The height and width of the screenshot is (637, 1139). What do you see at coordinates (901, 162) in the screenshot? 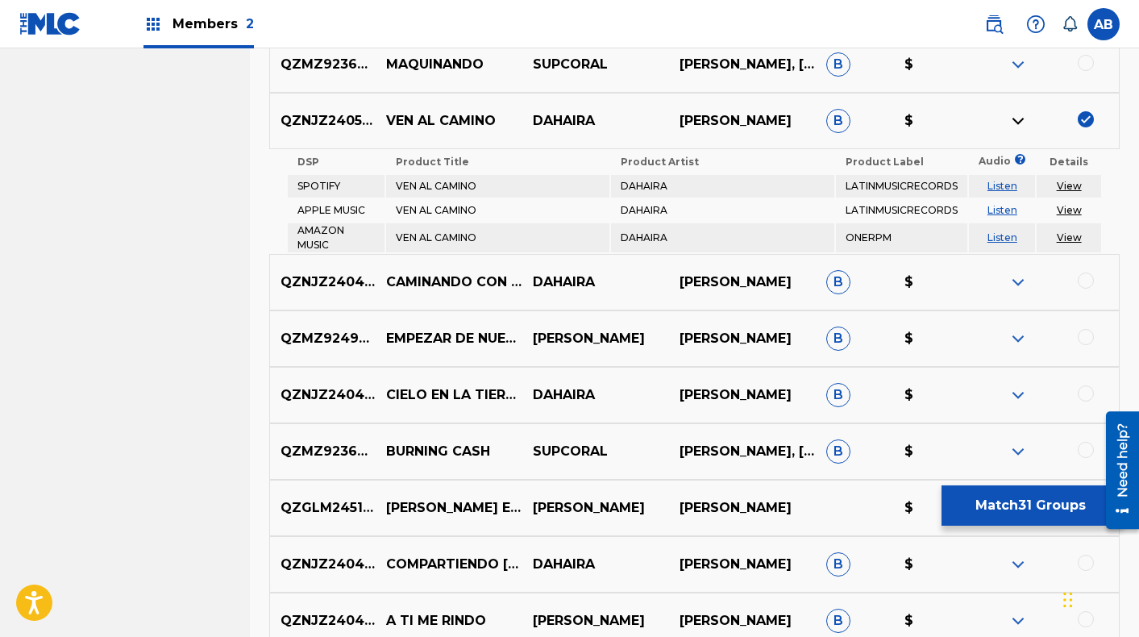
I see `th: Product Label` at bounding box center [901, 162].